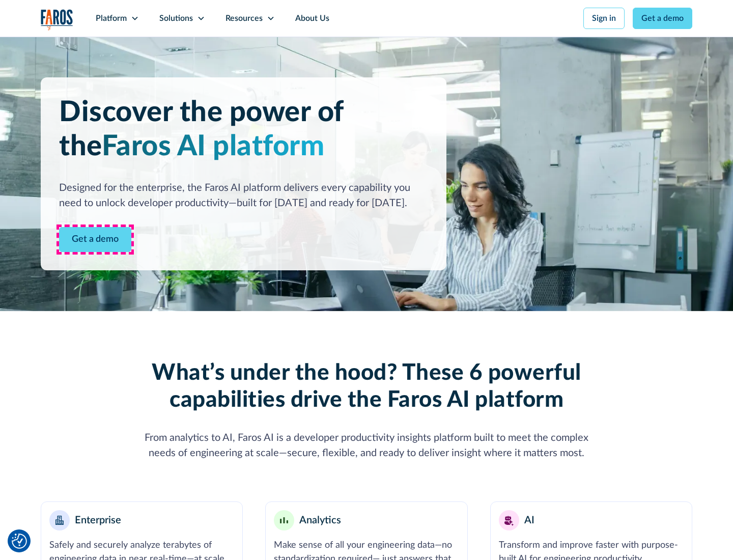 The image size is (733, 560). I want to click on img: Revisit consent button, so click(19, 541).